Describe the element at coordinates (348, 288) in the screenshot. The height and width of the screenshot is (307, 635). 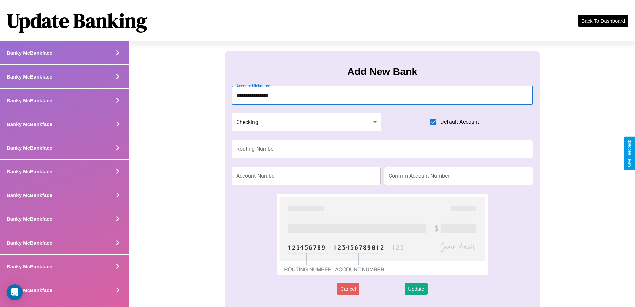
I see `button: Cancel` at that location.